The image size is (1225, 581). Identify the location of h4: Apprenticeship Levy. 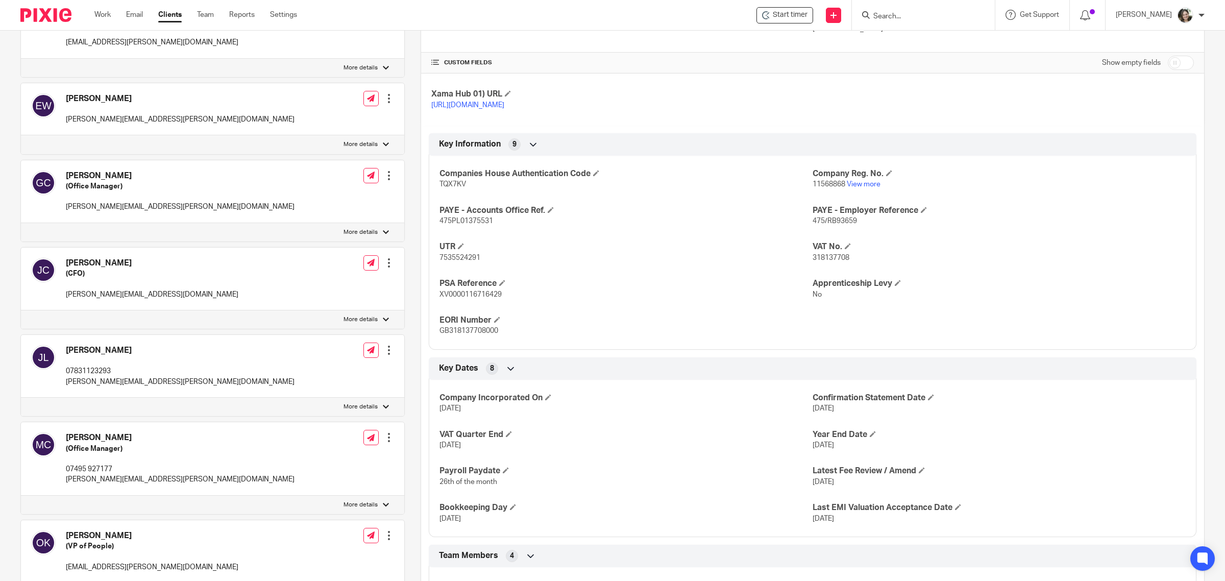
(999, 283).